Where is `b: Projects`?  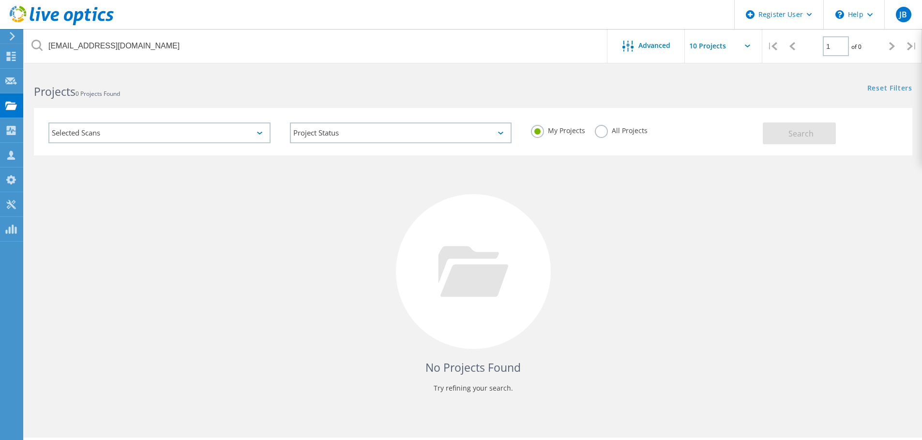 b: Projects is located at coordinates (55, 91).